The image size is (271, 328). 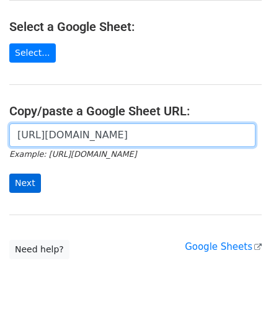 I want to click on h4: Select a Google Sheet:, so click(x=135, y=27).